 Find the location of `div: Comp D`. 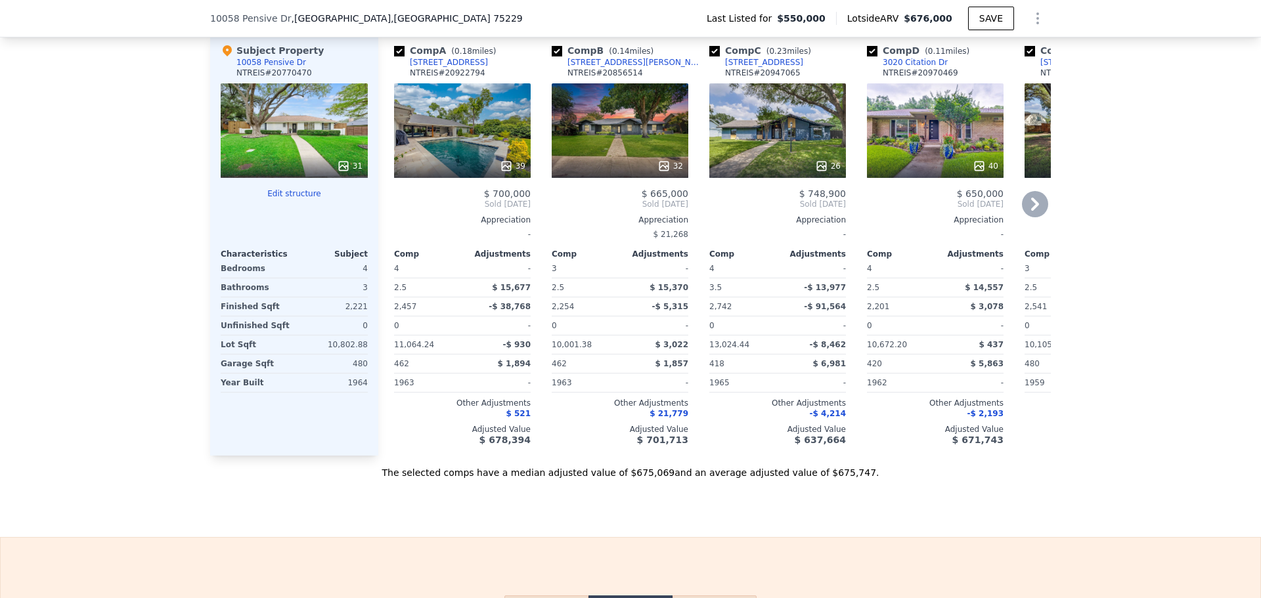

div: Comp D is located at coordinates (921, 51).